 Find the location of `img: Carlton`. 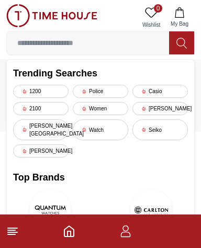

img: Carlton is located at coordinates (151, 210).